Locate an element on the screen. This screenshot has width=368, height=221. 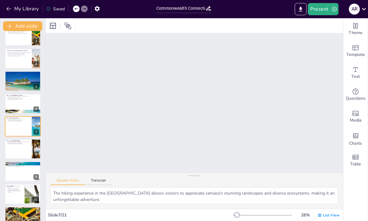
div: Get real-time input from your audience is located at coordinates (356, 95).